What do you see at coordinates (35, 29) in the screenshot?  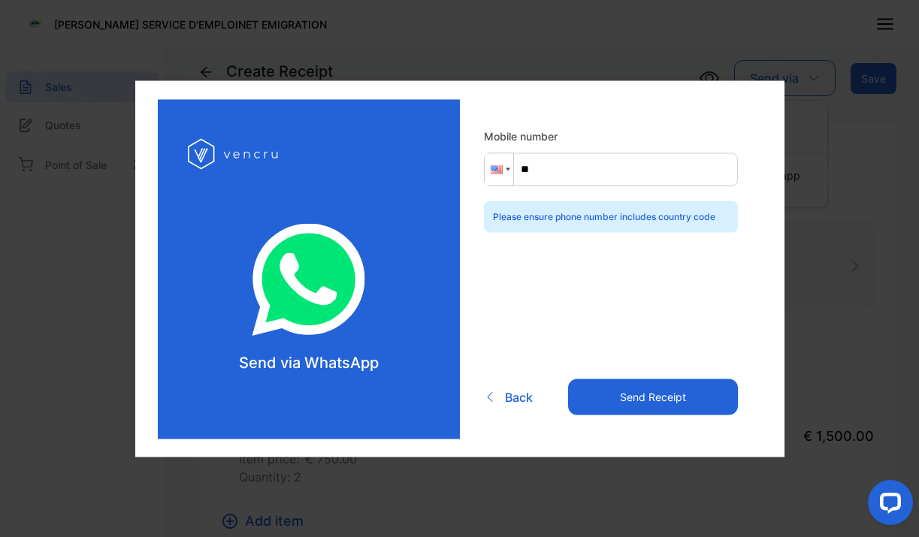 I see `button: Open LiveChat chat widget` at bounding box center [35, 29].